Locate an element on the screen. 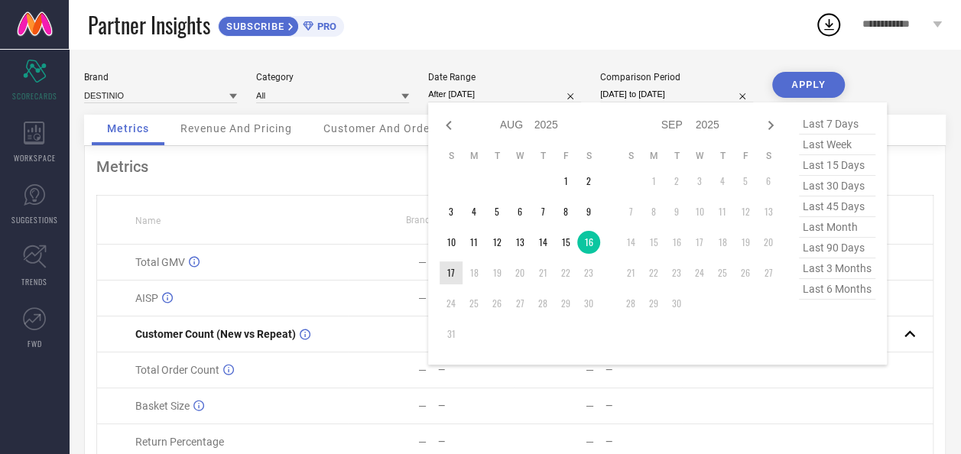  span: last 30 days is located at coordinates (837, 186).